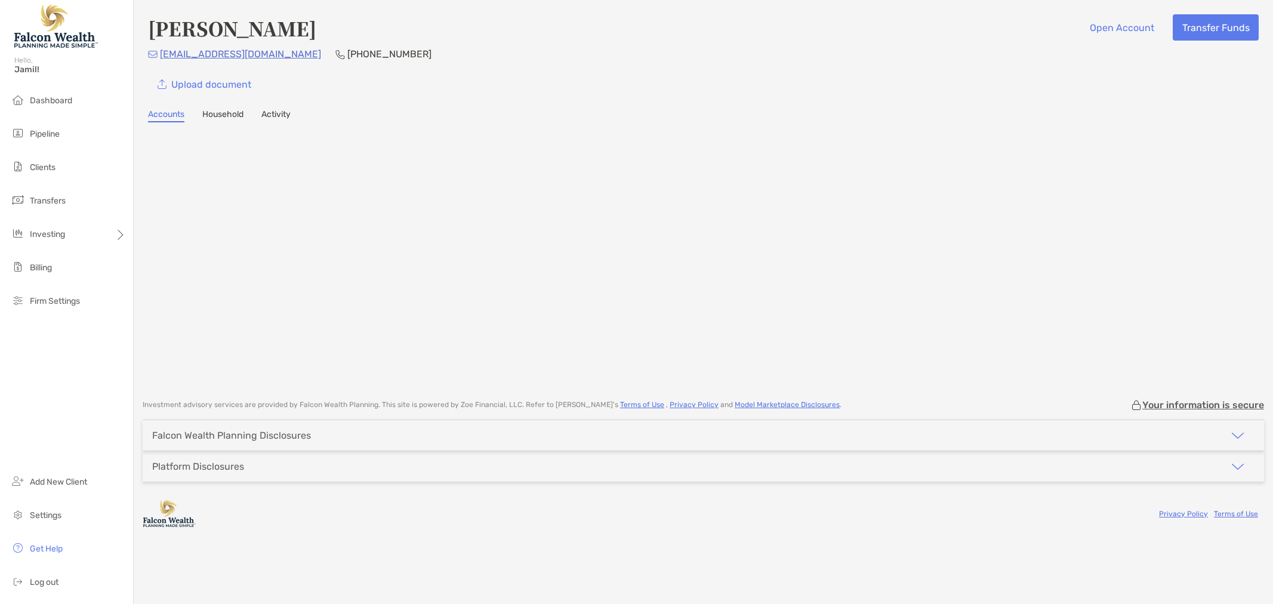 The width and height of the screenshot is (1273, 604). Describe the element at coordinates (204, 84) in the screenshot. I see `a: Upload document` at that location.